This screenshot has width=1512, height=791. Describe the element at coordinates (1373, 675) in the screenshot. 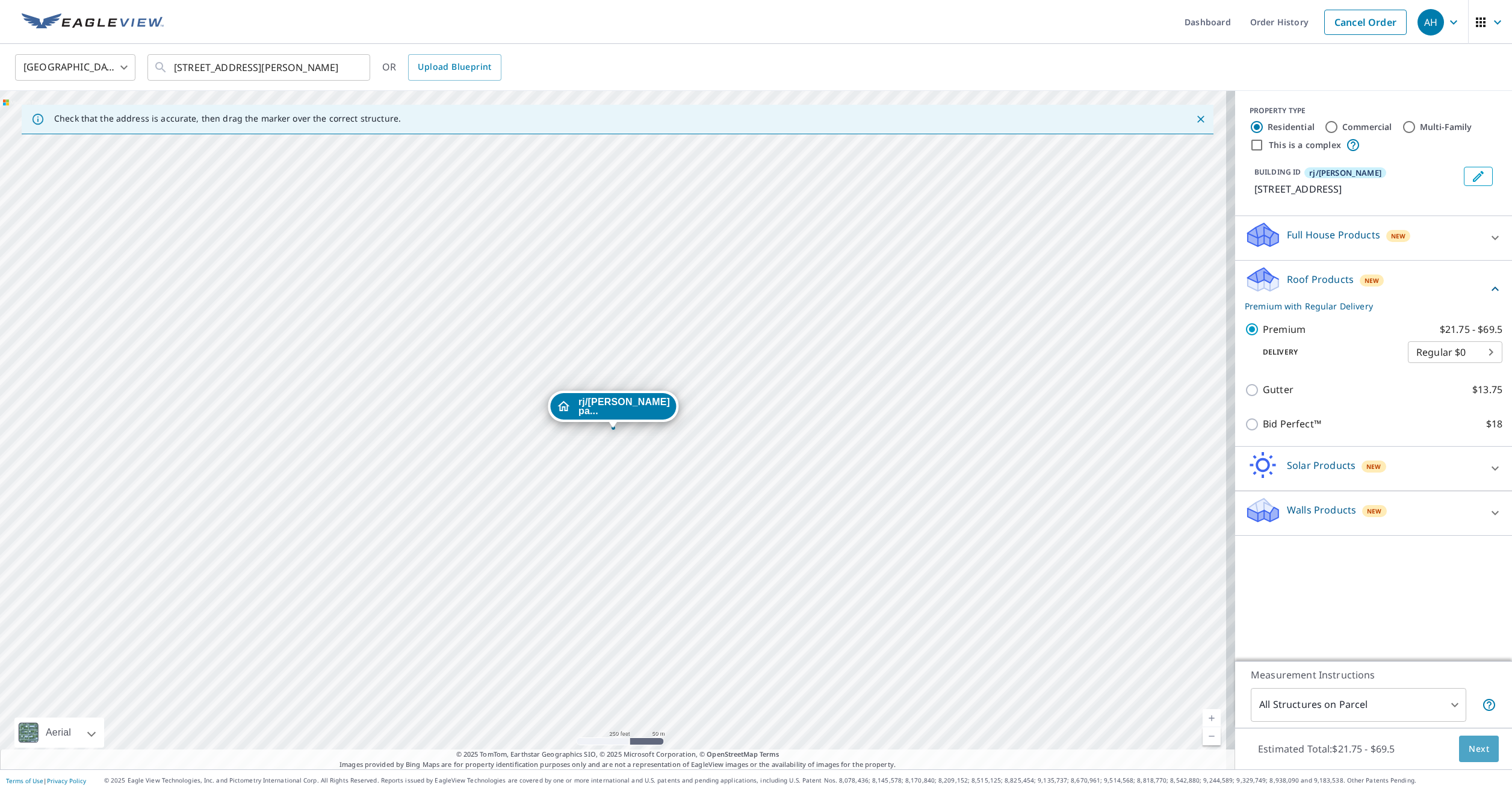

I see `p: Measurement Instructions` at that location.